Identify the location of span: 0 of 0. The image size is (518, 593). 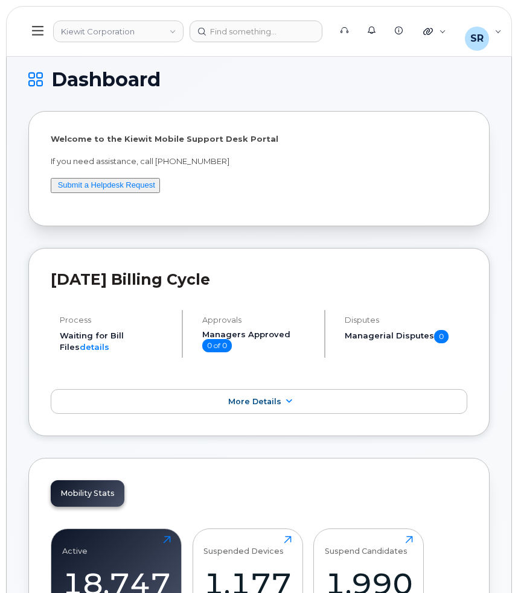
(217, 346).